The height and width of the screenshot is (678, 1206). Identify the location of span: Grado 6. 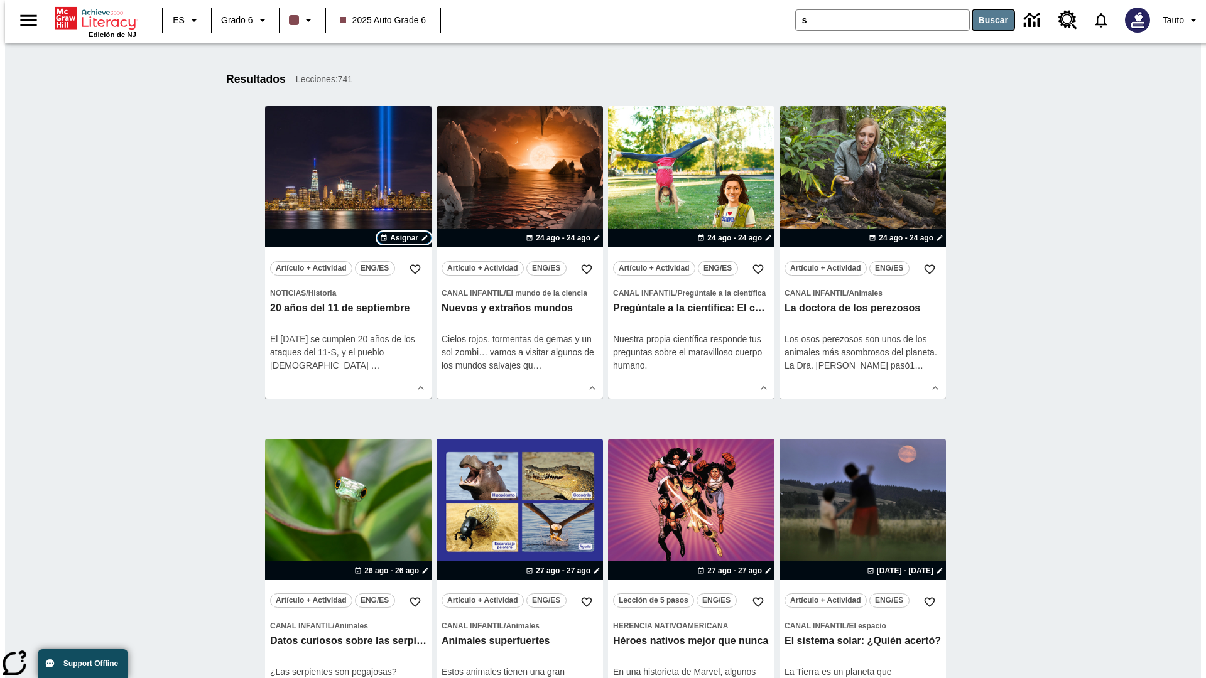
(237, 20).